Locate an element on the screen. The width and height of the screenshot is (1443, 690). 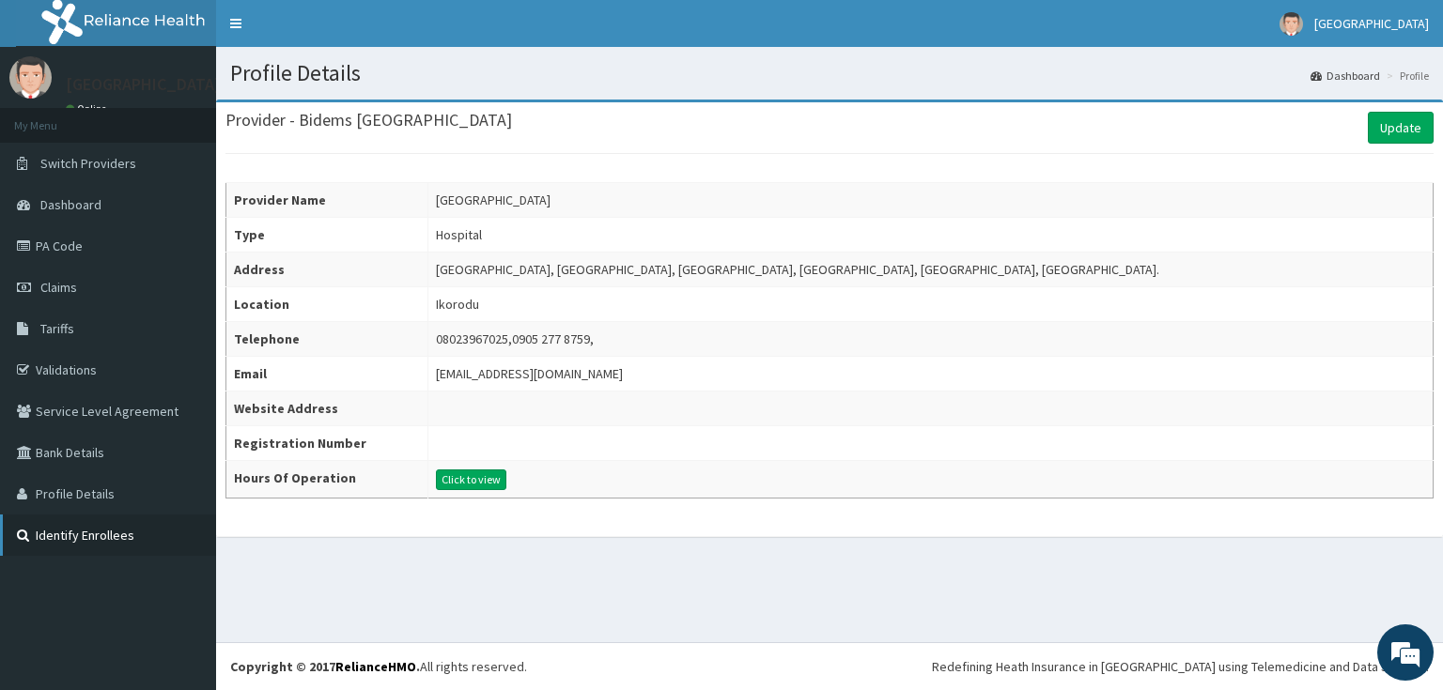
span: Dashboard is located at coordinates (70, 205).